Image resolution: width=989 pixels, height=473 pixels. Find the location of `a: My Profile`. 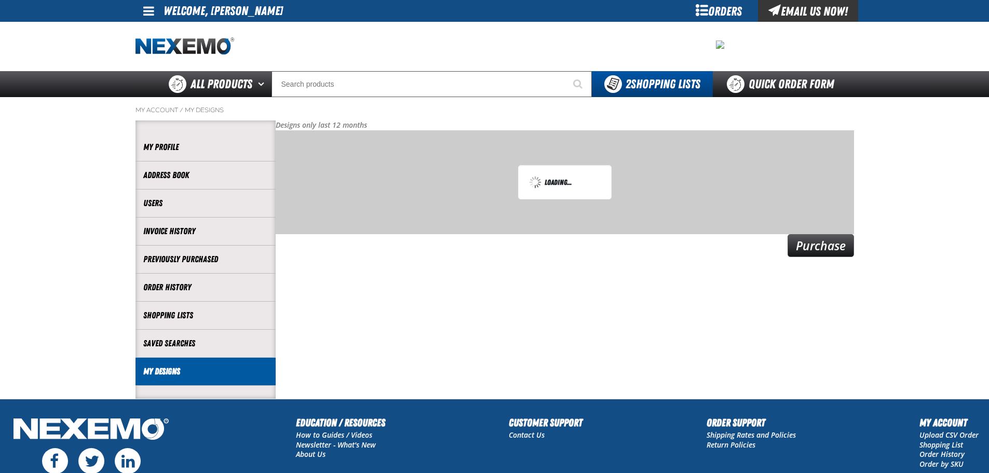

a: My Profile is located at coordinates (206, 147).